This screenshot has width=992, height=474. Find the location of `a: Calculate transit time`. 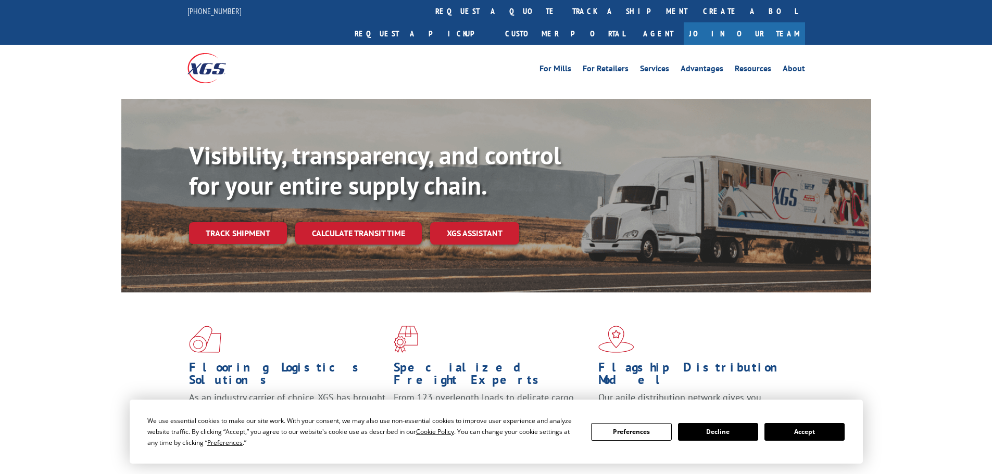

a: Calculate transit time is located at coordinates (358, 233).